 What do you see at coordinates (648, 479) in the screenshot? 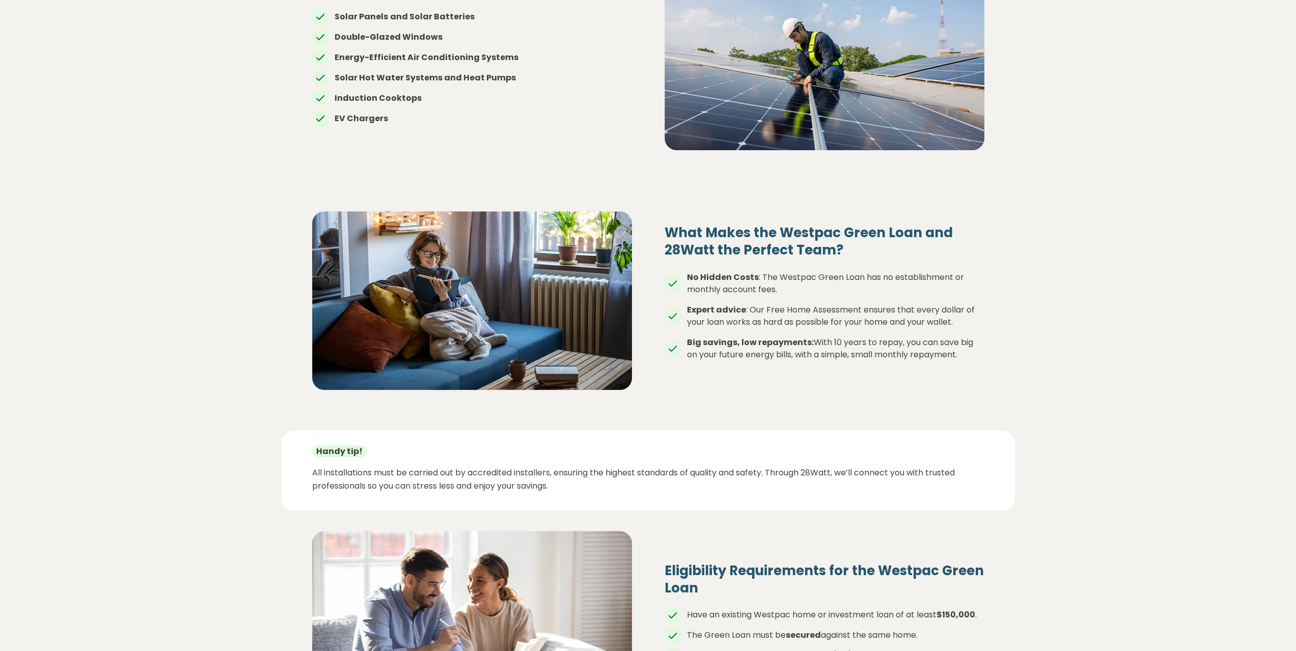
I see `p: All installations must be carried out by accredited installers, ensuring the highest standards of...` at bounding box center [648, 479].